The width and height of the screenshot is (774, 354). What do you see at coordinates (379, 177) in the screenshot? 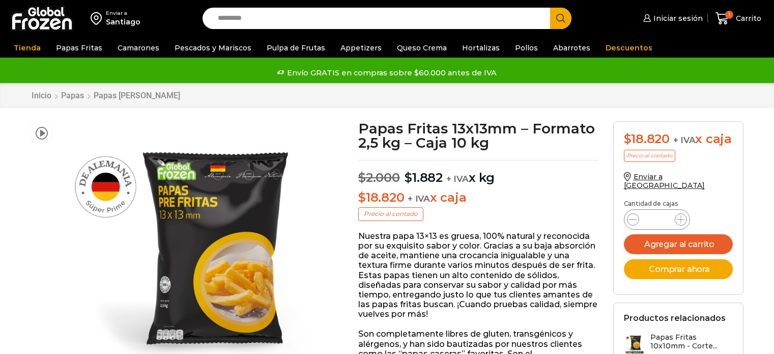
I see `bdi: 2.000` at bounding box center [379, 177].